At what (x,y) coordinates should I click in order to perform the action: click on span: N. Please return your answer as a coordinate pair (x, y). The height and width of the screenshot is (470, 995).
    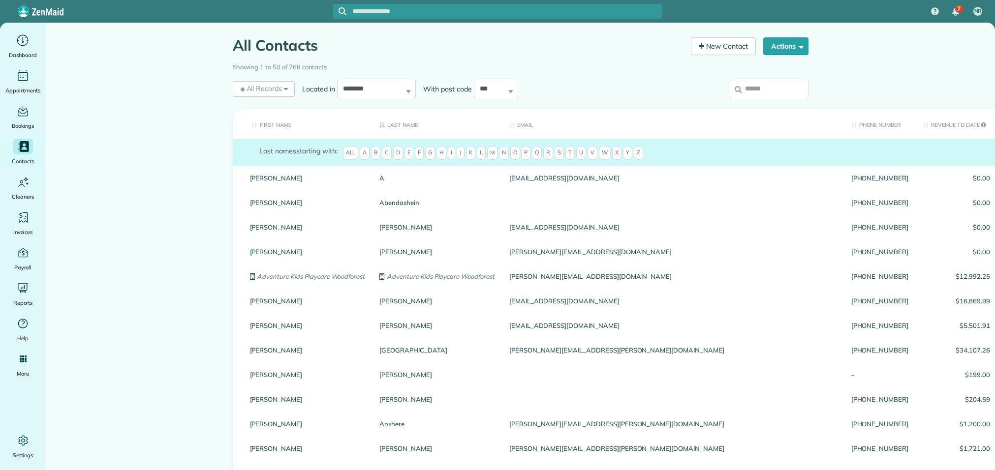
    Looking at the image, I should click on (504, 153).